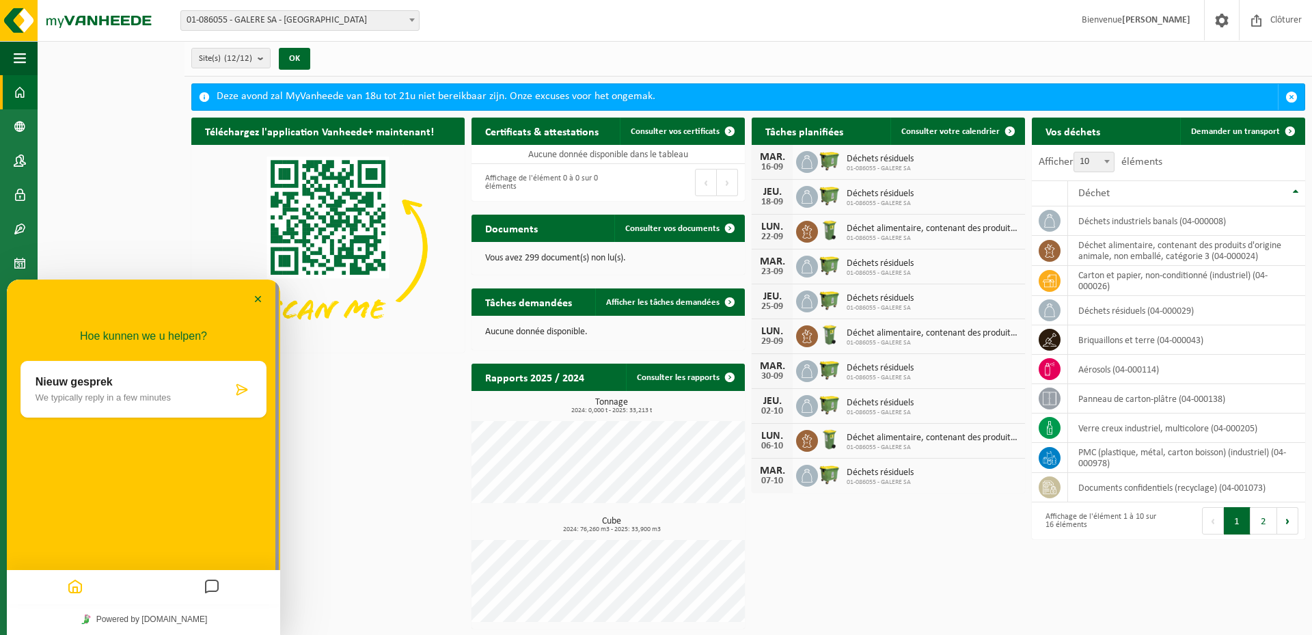 This screenshot has width=1312, height=635. I want to click on count: (12/12), so click(238, 58).